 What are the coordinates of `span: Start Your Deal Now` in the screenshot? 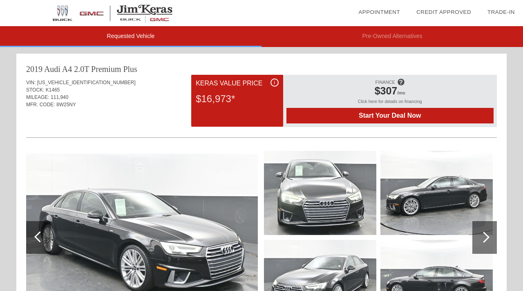 It's located at (390, 116).